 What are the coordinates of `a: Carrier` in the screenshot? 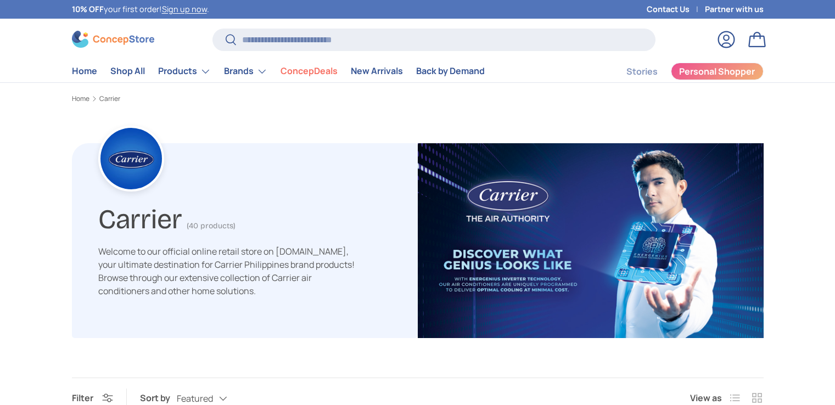 It's located at (110, 99).